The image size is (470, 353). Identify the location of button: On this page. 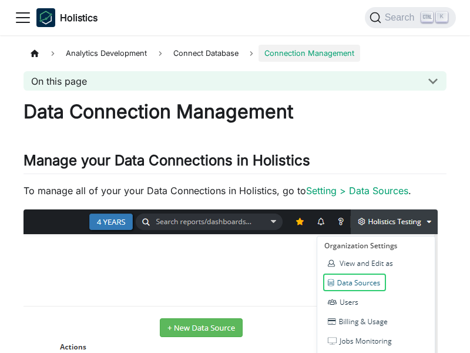
(235, 81).